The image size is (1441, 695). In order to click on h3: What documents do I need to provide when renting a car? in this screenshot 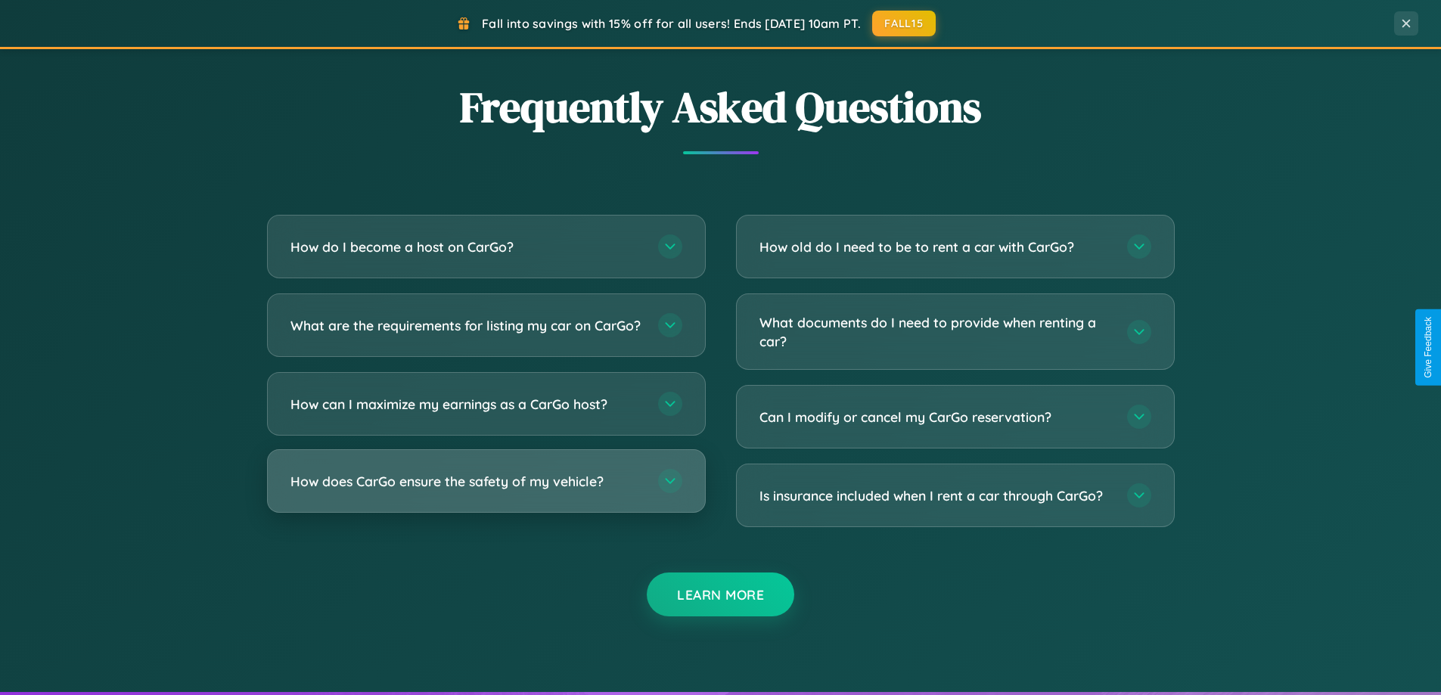, I will do `click(936, 331)`.